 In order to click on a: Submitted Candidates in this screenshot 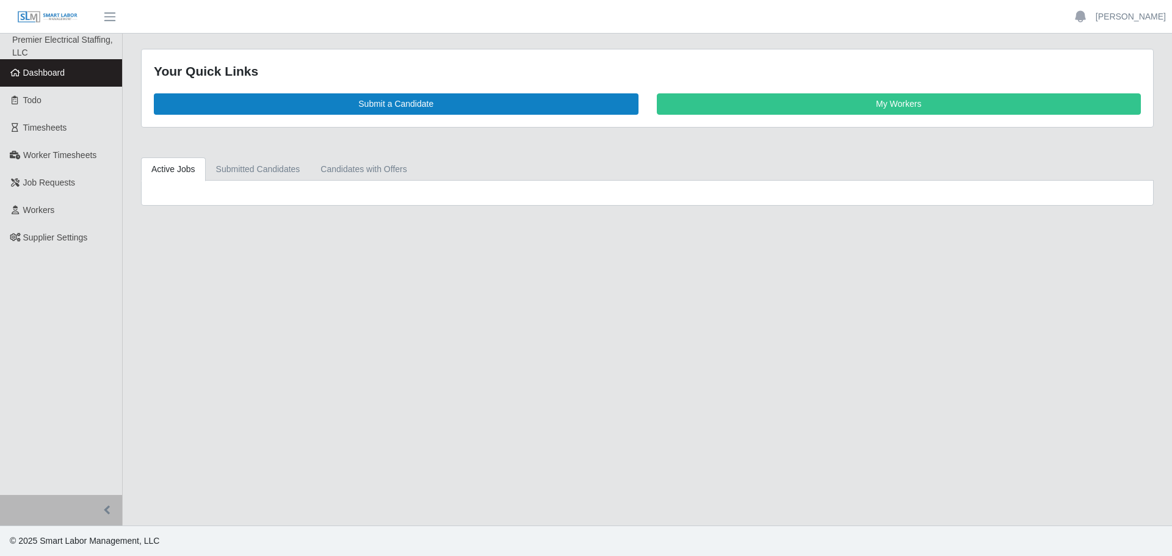, I will do `click(258, 169)`.